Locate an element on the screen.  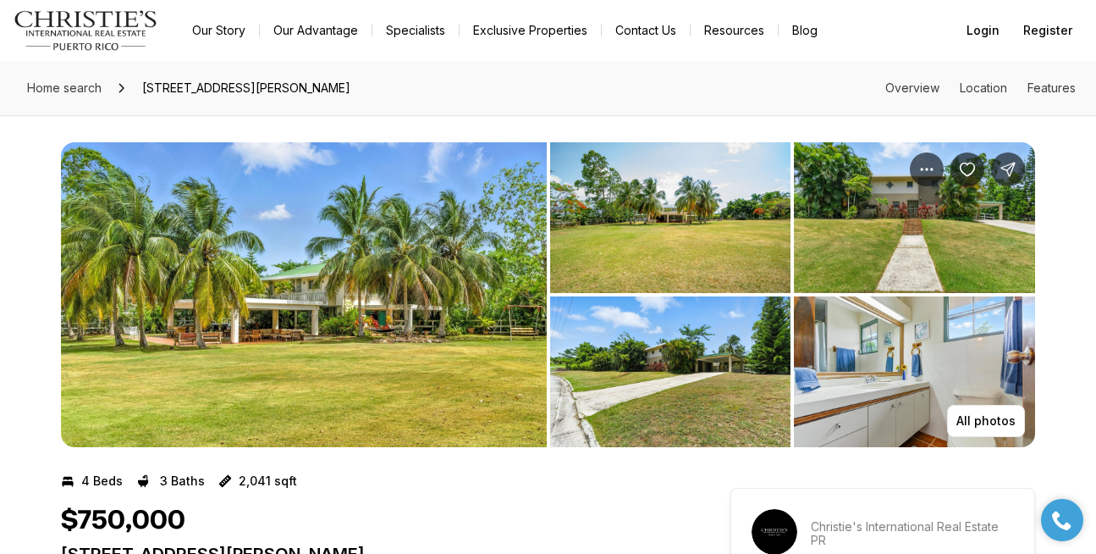
a: Our Advantage is located at coordinates (316, 30).